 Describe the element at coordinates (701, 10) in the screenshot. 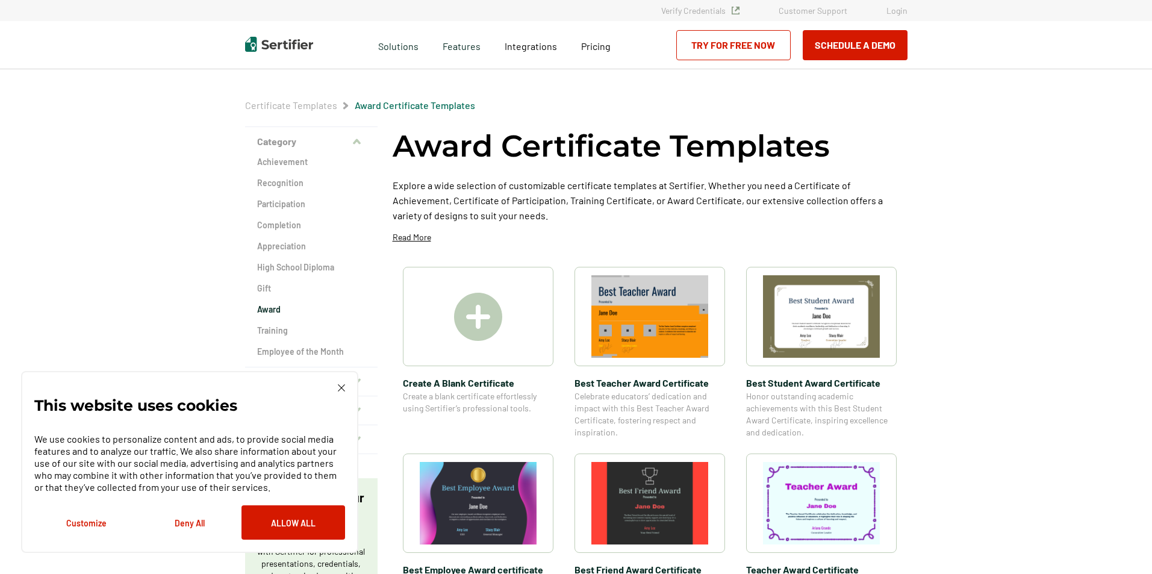

I see `a: Verify Credentials` at that location.